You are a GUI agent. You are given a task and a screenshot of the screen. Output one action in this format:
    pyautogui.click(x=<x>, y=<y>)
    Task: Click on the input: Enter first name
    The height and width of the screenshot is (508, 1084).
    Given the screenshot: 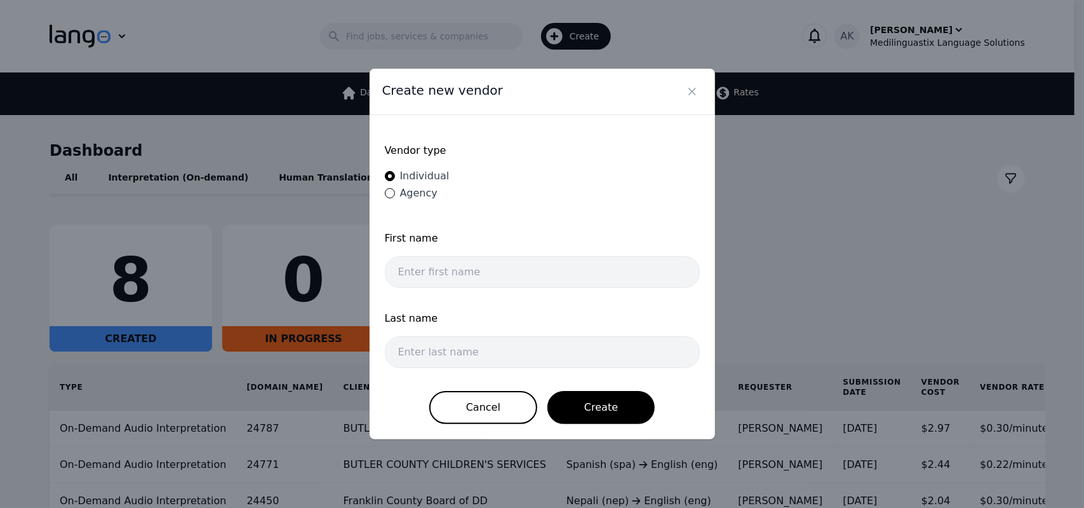 What is the action you would take?
    pyautogui.click(x=542, y=272)
    